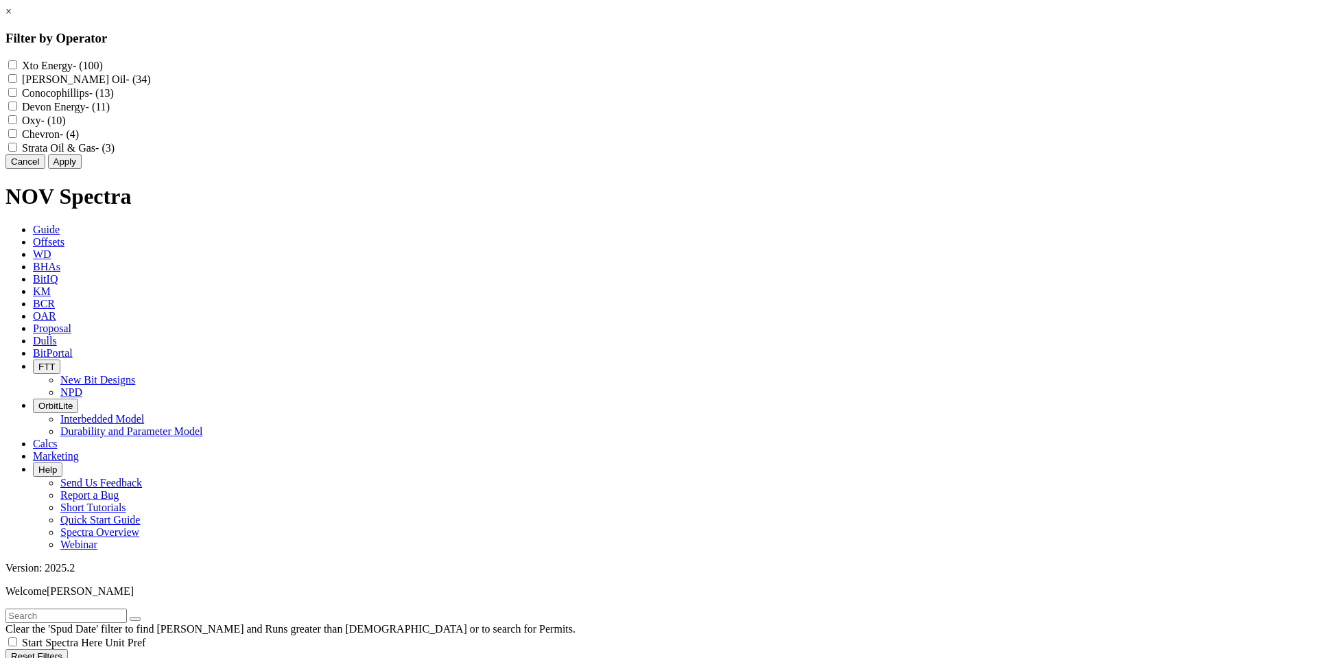  I want to click on span: Offsets, so click(49, 242).